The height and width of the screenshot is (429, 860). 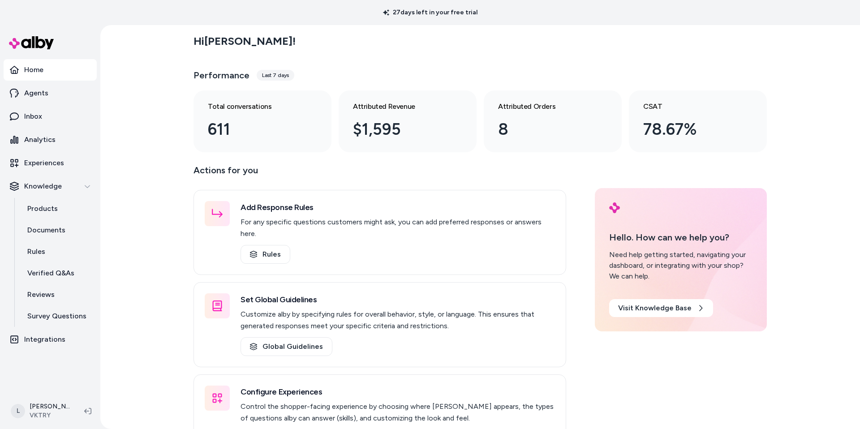 What do you see at coordinates (681, 266) in the screenshot?
I see `div: Need help getting started, navigating your dashboard, or integrating with your shop? We can help.` at bounding box center [681, 266].